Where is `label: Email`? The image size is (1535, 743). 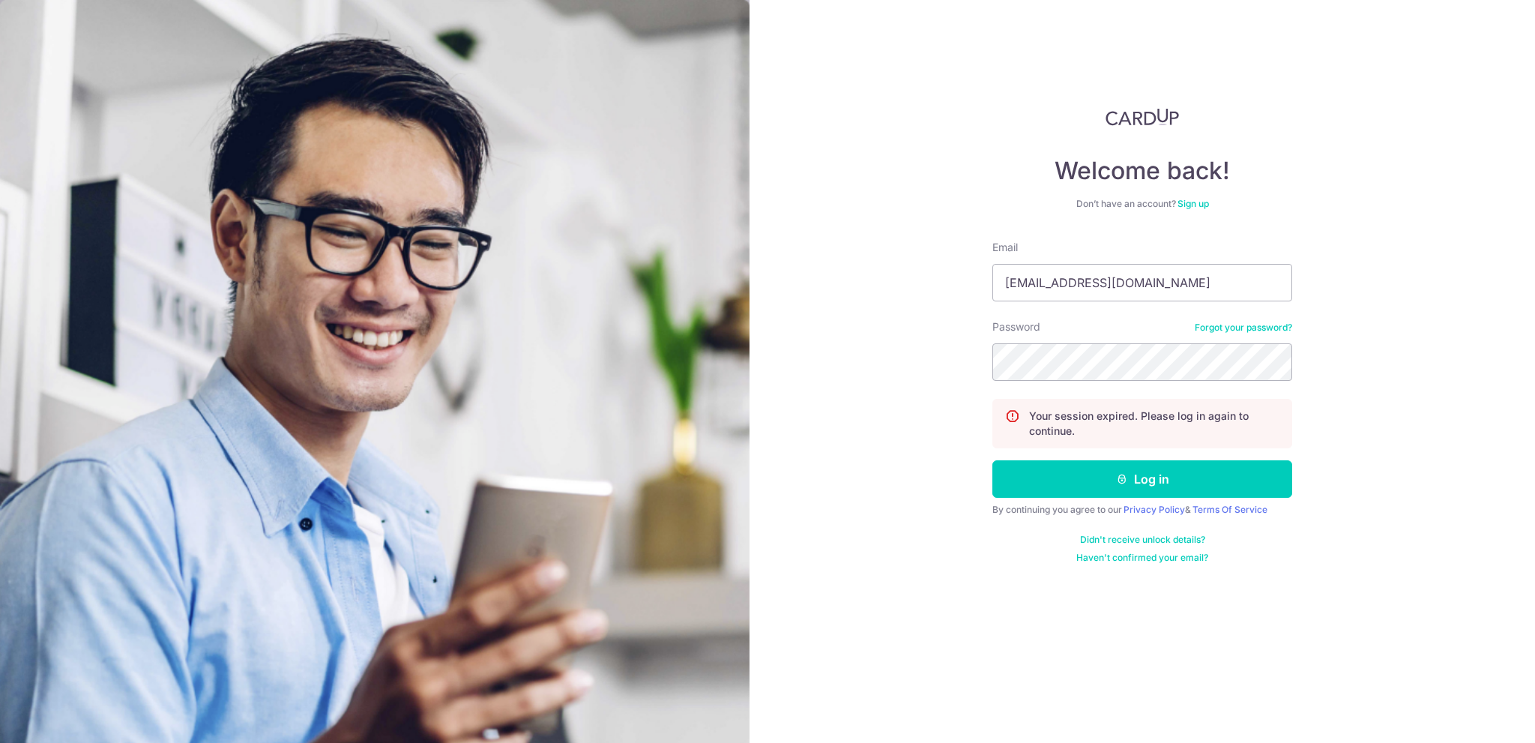
label: Email is located at coordinates (1005, 247).